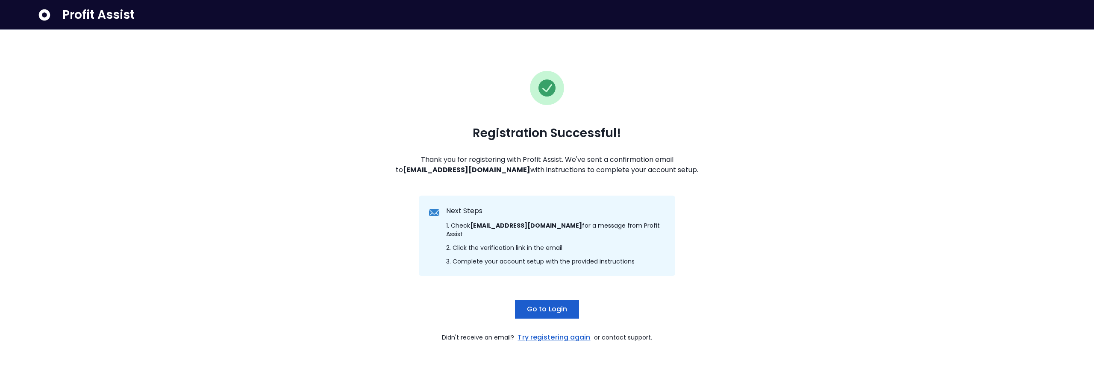 This screenshot has width=1094, height=372. Describe the element at coordinates (556, 230) in the screenshot. I see `span: 1. Check for a message from Profit Assist` at that location.